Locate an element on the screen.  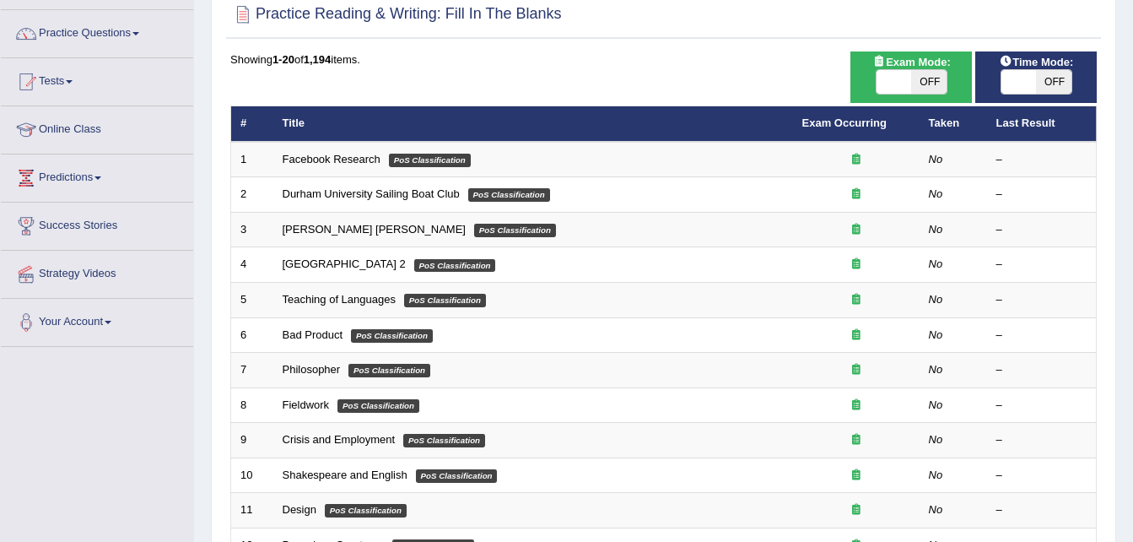
a: Exam Occurring is located at coordinates (844, 122).